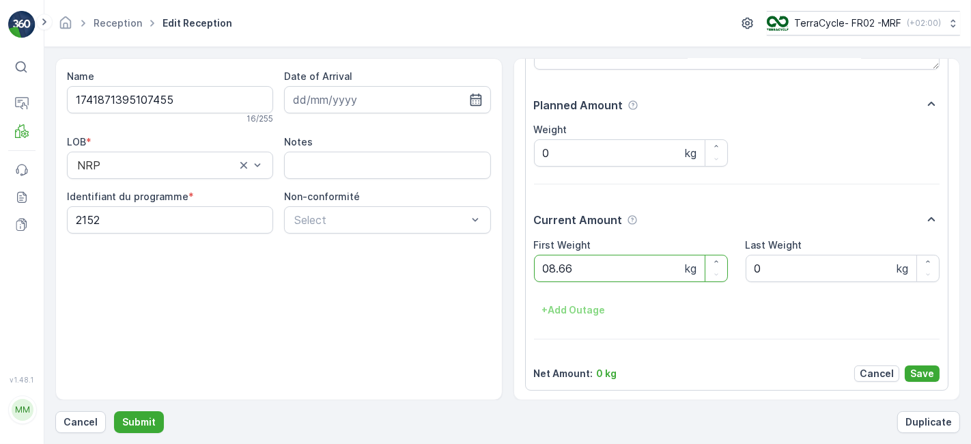 The image size is (971, 444). What do you see at coordinates (573, 310) in the screenshot?
I see `p: + Add Outage` at bounding box center [573, 310].